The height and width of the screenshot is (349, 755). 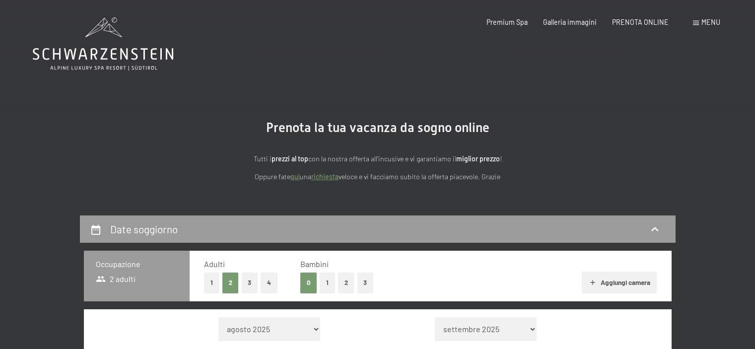 I want to click on span: Bambini, so click(x=314, y=264).